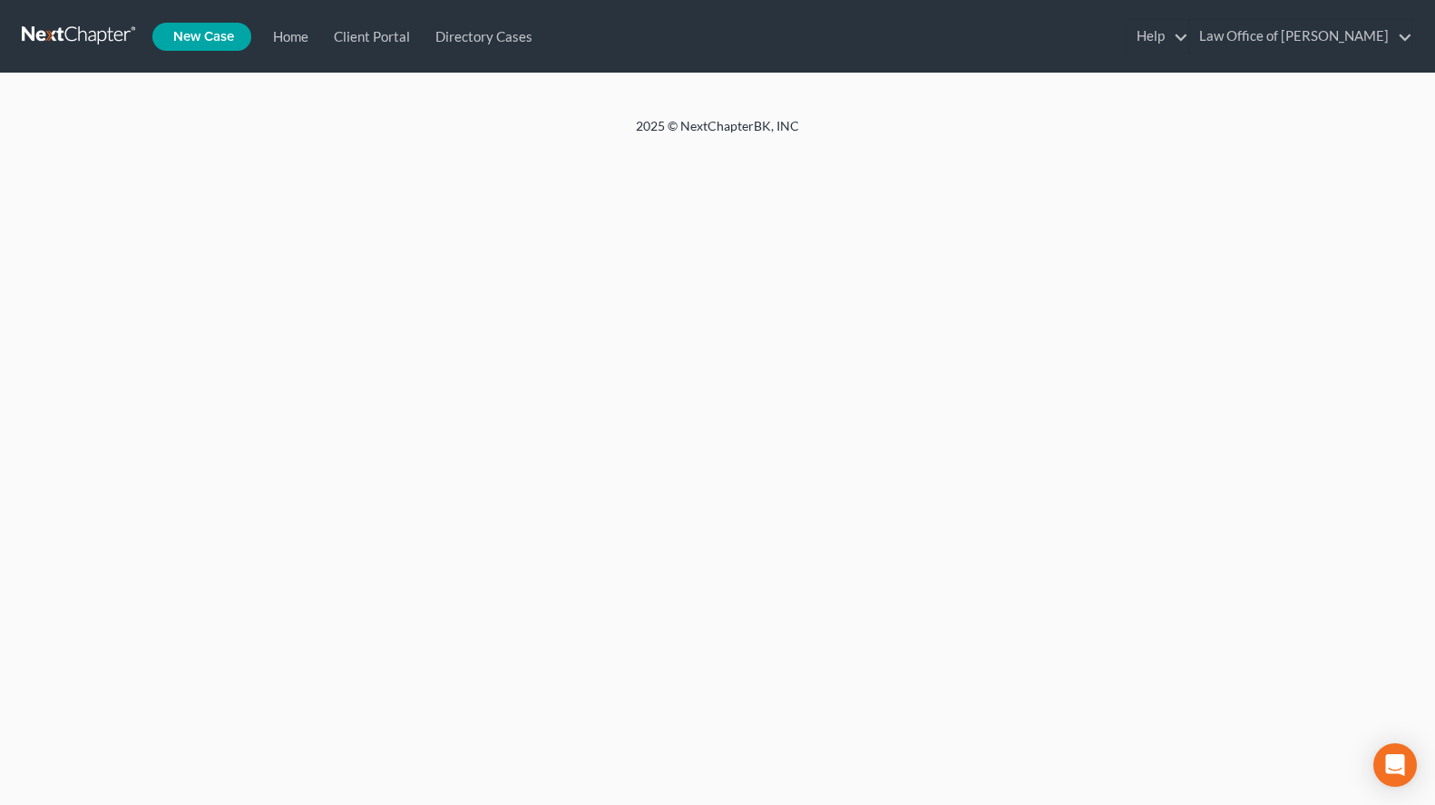 This screenshot has height=805, width=1435. Describe the element at coordinates (1395, 765) in the screenshot. I see `div: Open Intercom Messenger` at that location.